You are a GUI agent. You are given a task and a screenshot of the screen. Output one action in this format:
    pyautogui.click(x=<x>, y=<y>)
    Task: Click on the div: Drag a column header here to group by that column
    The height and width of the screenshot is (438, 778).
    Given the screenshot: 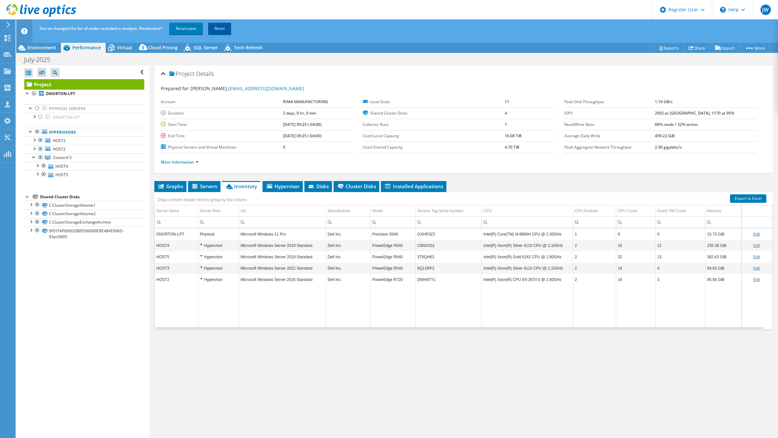 What is the action you would take?
    pyautogui.click(x=202, y=200)
    